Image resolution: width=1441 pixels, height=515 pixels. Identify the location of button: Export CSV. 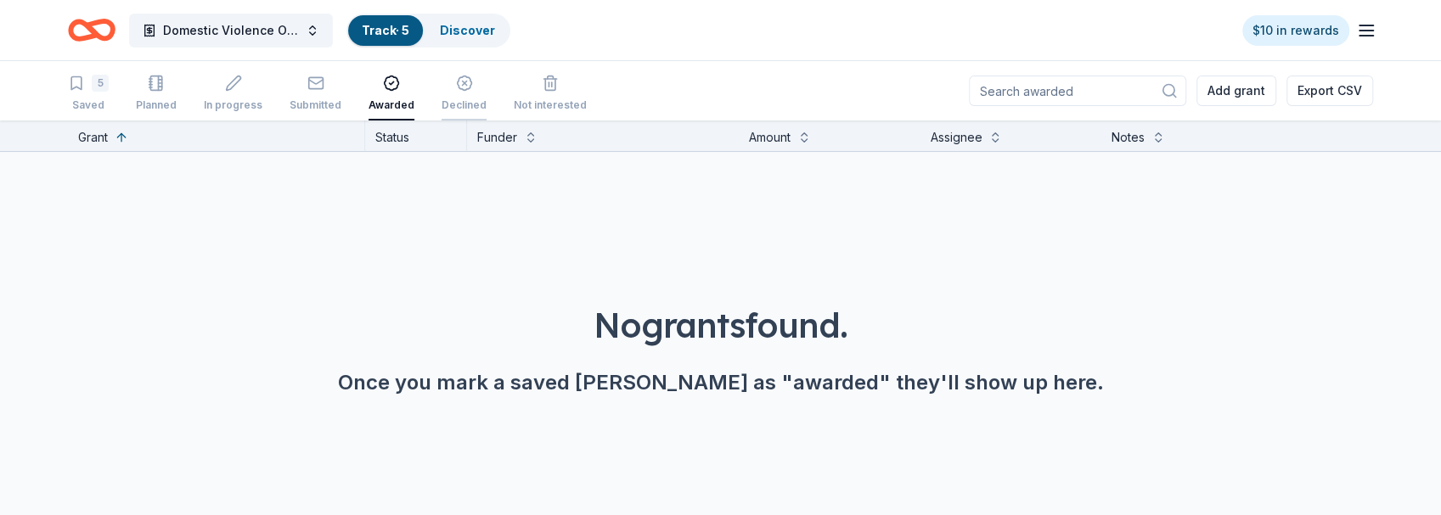
(1329, 91).